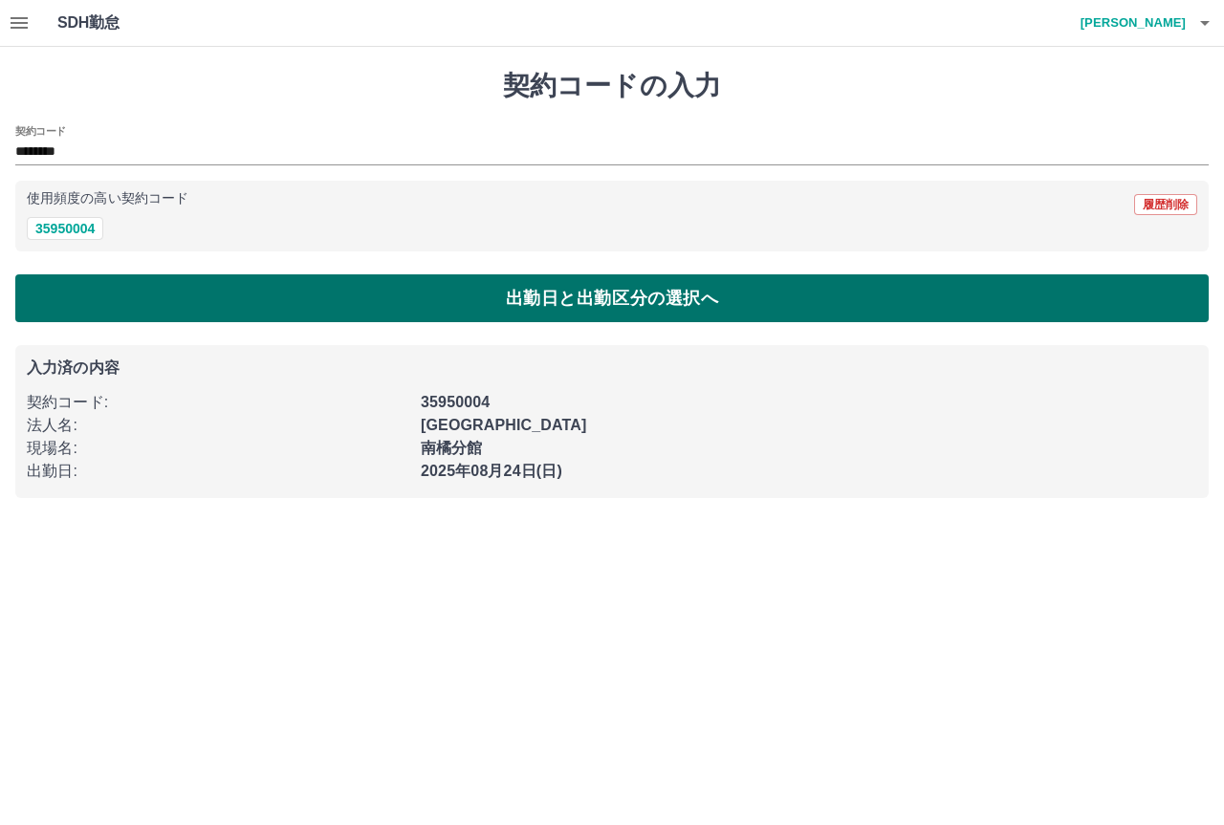  I want to click on p: 入力済の内容, so click(612, 368).